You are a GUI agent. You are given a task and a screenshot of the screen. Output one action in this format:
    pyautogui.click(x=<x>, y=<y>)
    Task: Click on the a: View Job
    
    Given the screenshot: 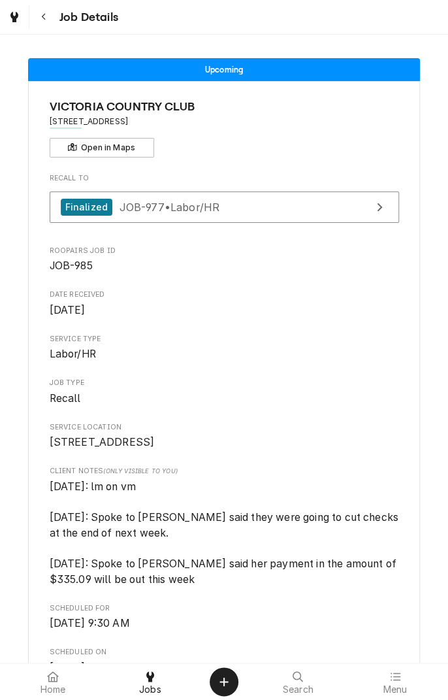 What is the action you would take?
    pyautogui.click(x=224, y=207)
    